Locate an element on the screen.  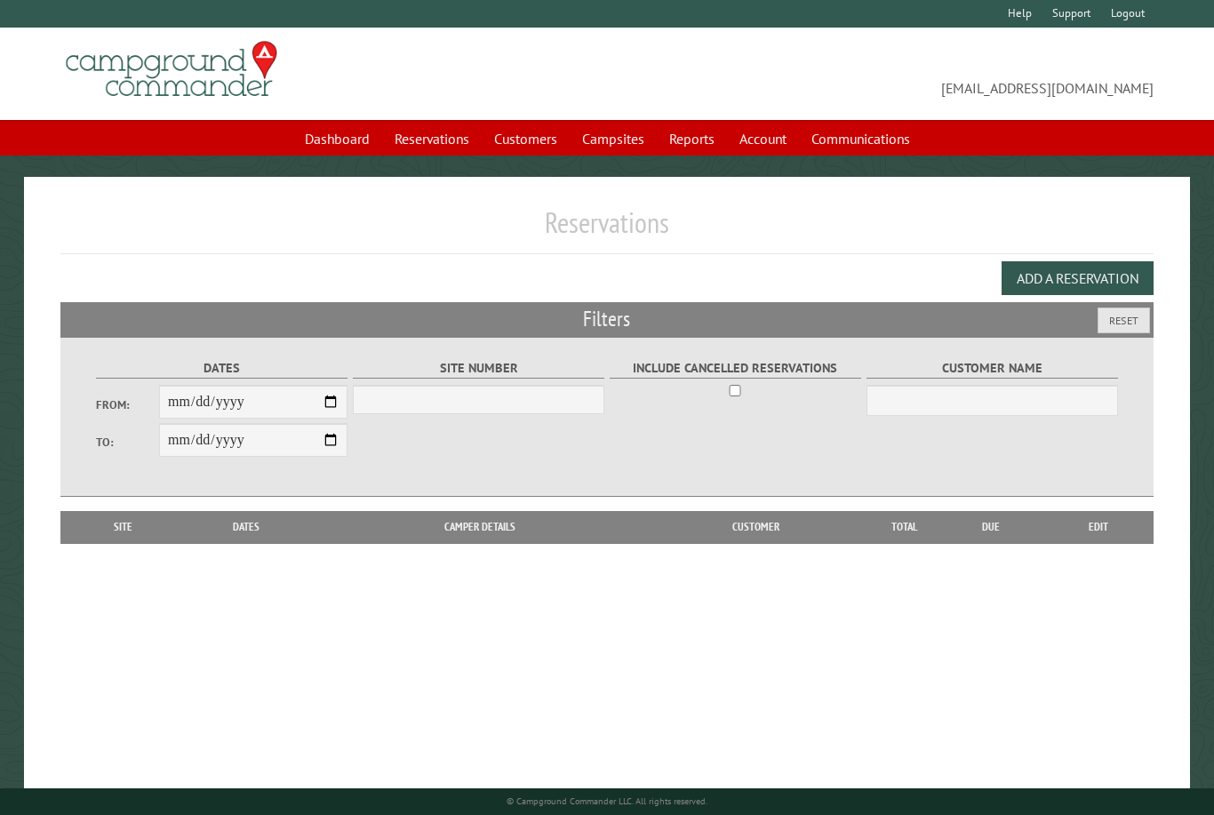
label: Dates is located at coordinates (221, 368).